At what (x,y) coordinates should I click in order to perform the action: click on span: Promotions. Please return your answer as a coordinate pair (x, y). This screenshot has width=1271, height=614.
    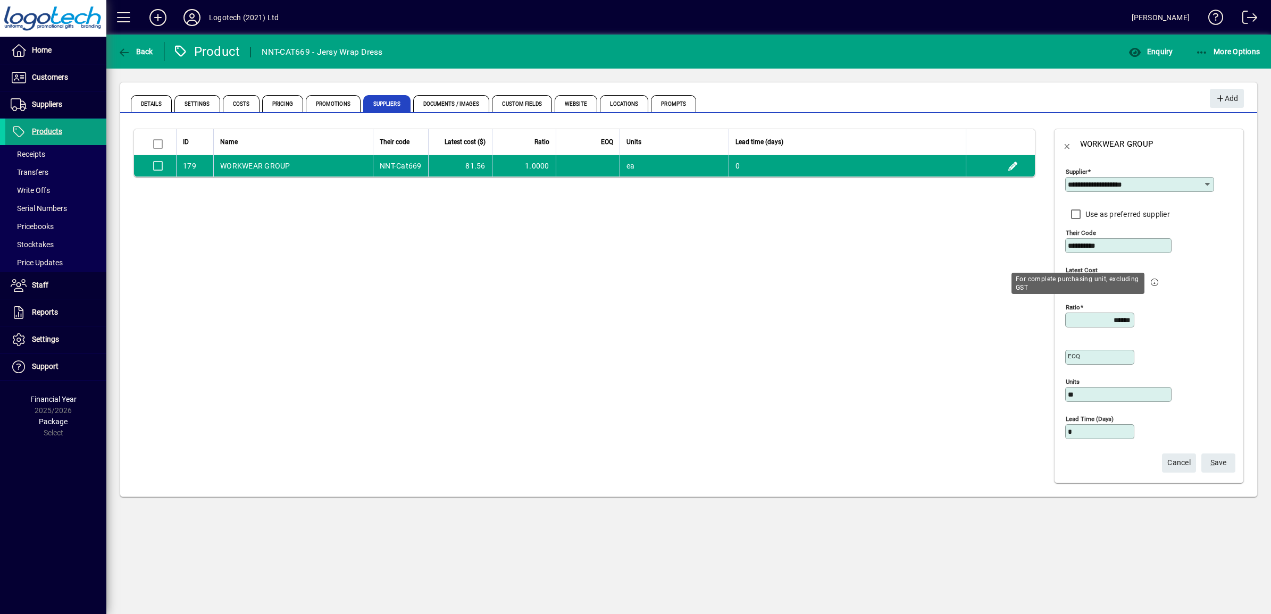
    Looking at the image, I should click on (333, 104).